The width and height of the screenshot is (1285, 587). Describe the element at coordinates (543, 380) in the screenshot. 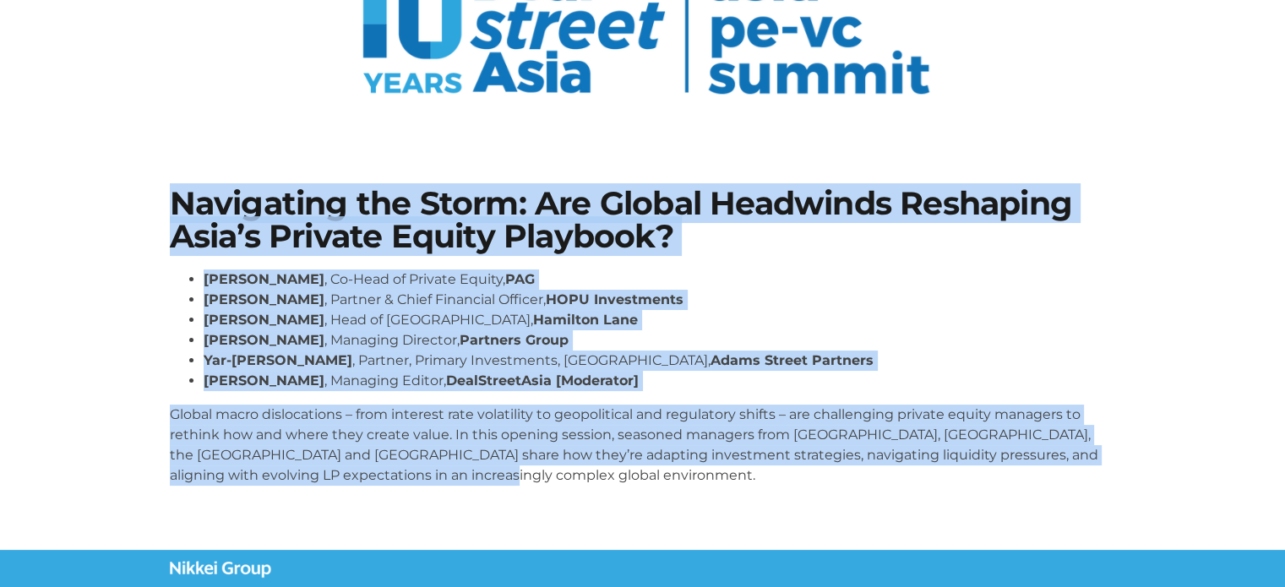

I see `strong: DealStreetAsia [Moderator]` at that location.